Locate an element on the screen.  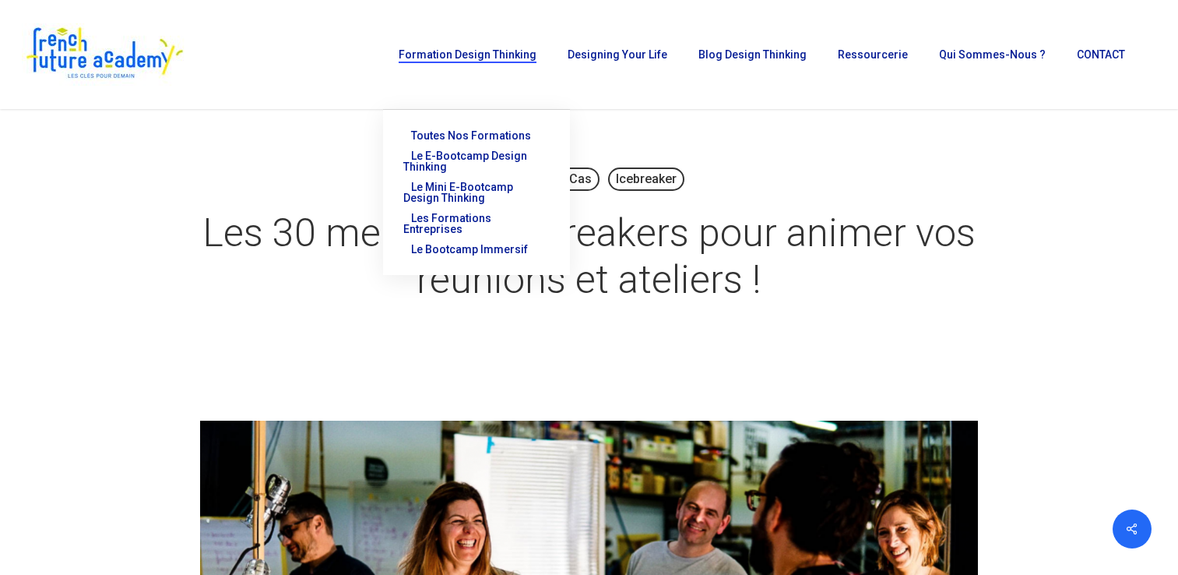
a: Qui sommes-nous ? is located at coordinates (992, 55).